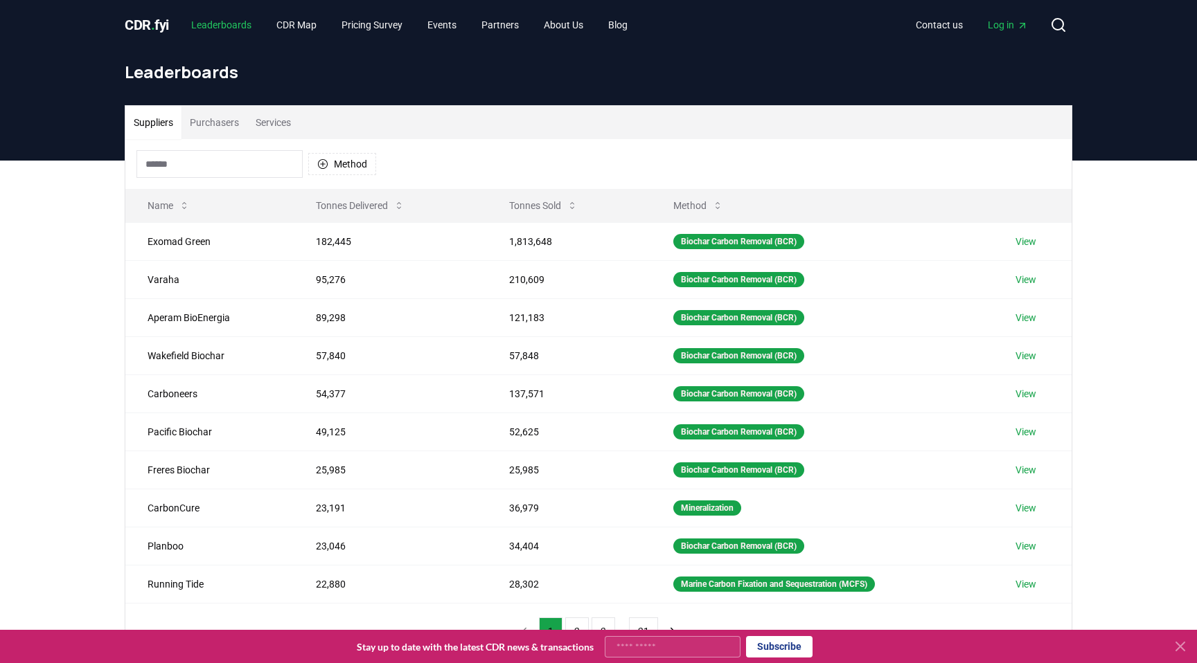 The width and height of the screenshot is (1197, 663). What do you see at coordinates (214, 123) in the screenshot?
I see `button: Purchasers` at bounding box center [214, 123].